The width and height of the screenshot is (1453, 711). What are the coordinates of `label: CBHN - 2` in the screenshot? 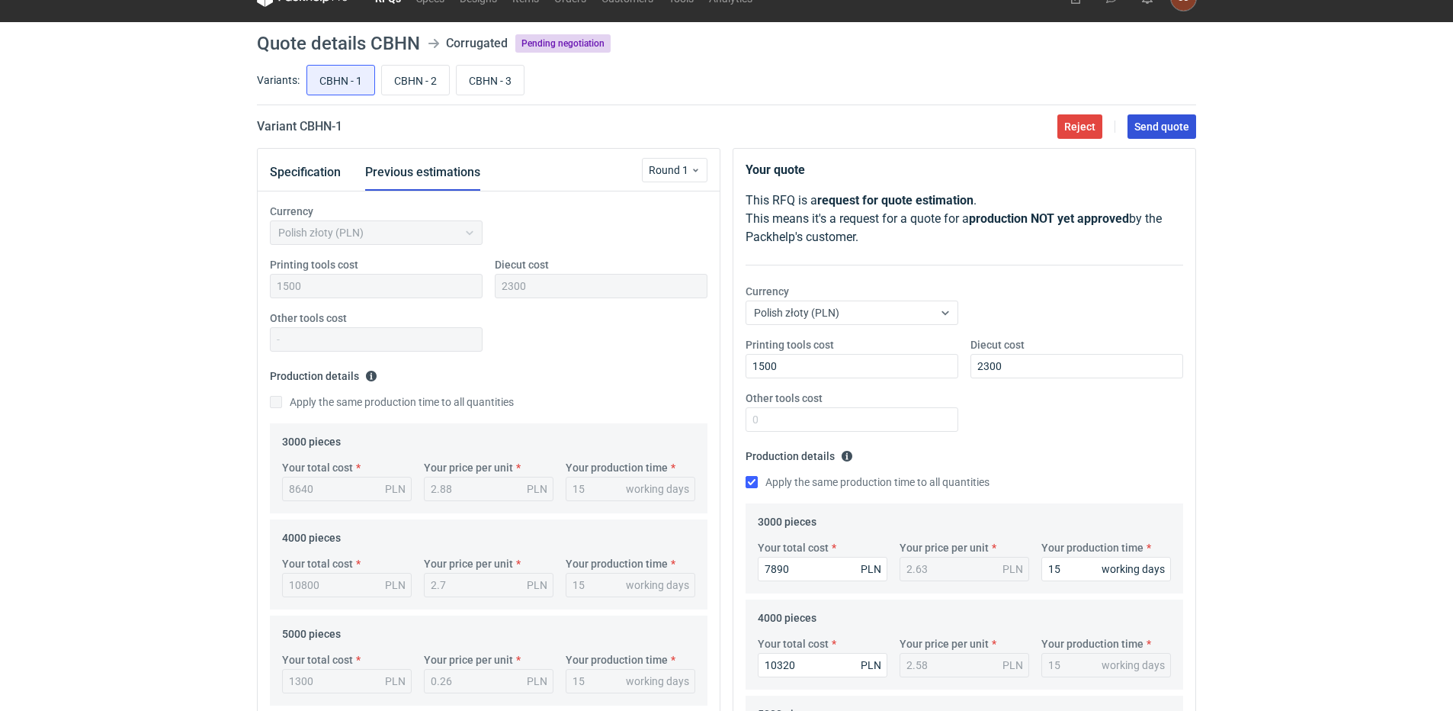 It's located at (416, 80).